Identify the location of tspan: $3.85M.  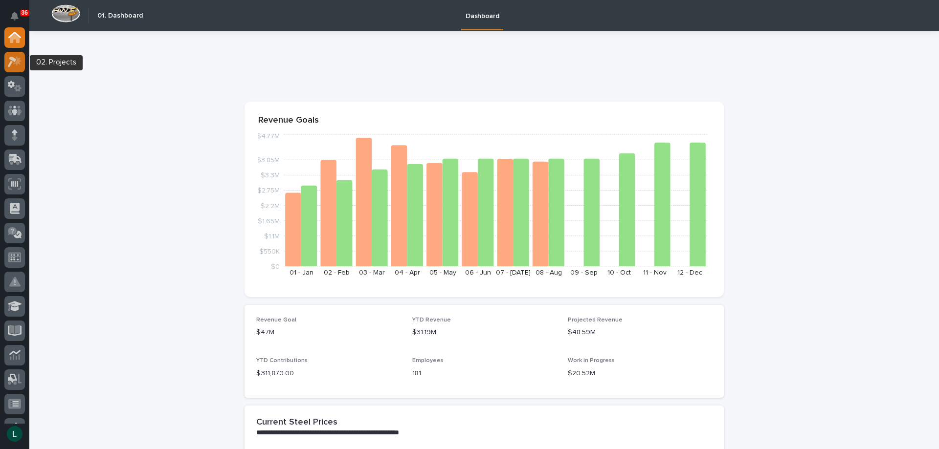
(268, 160).